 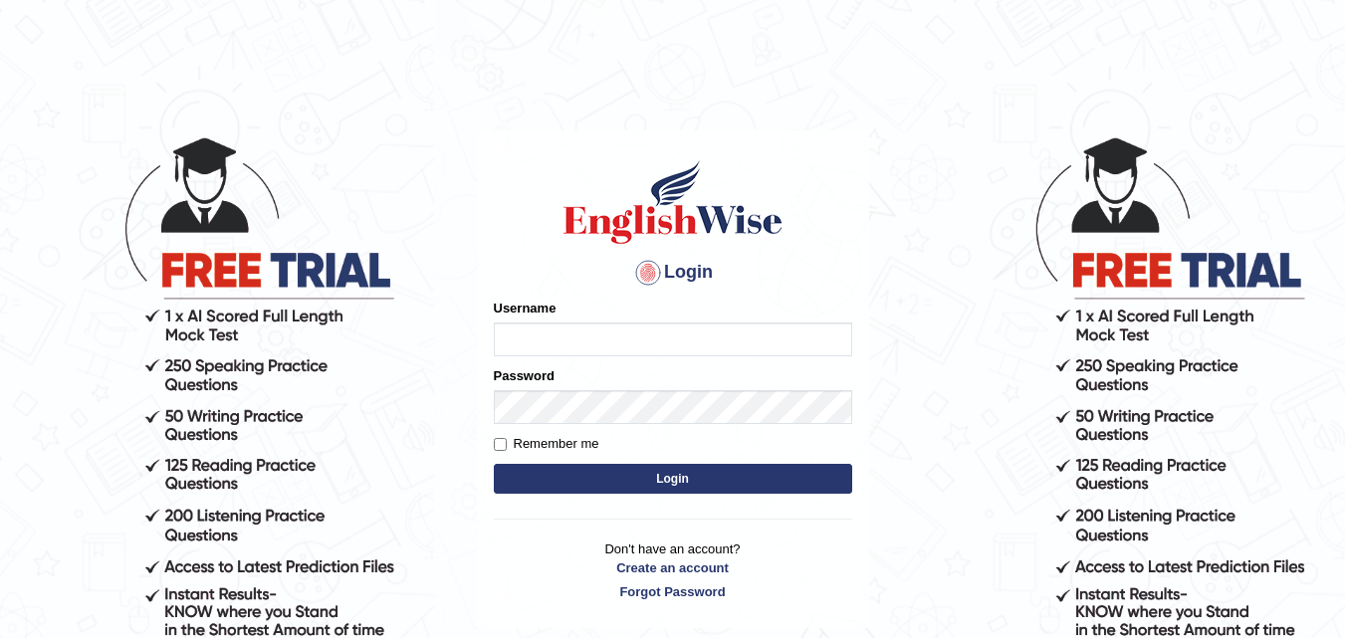 What do you see at coordinates (673, 570) in the screenshot?
I see `p: Don't have an account?` at bounding box center [673, 570].